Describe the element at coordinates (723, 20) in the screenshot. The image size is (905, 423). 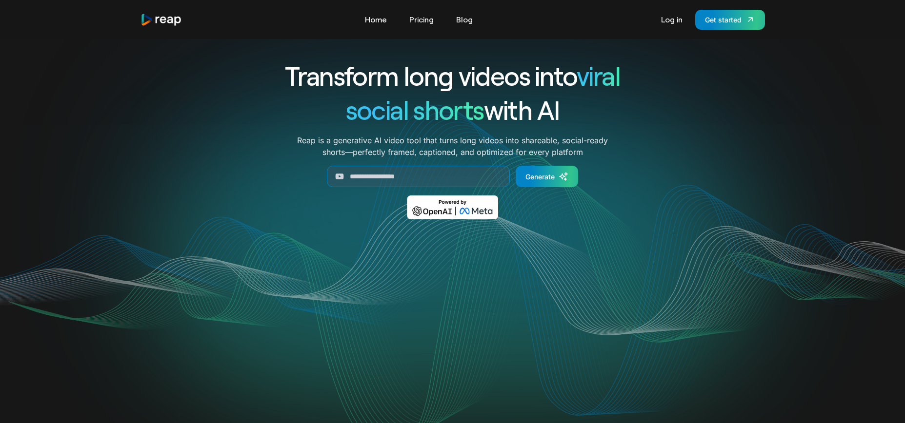
I see `div: Get started` at that location.